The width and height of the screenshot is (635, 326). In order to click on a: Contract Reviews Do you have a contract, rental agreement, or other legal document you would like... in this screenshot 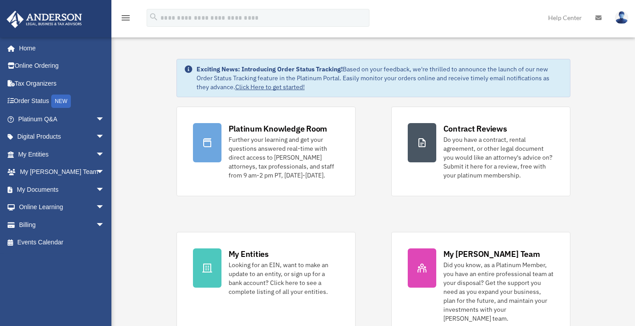, I will do `click(481, 151)`.